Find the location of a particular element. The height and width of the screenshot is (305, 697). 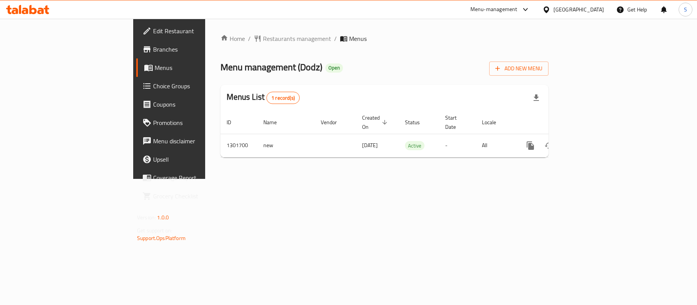

span: Open is located at coordinates (334, 68).